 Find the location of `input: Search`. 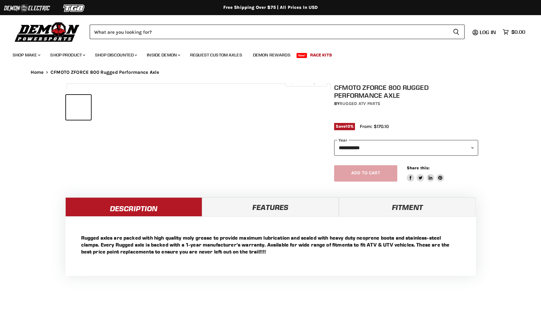

input: Search is located at coordinates (269, 32).